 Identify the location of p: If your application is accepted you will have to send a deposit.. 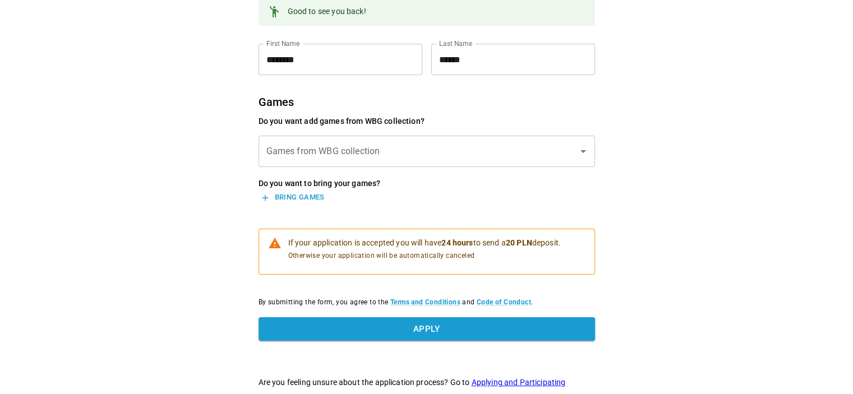
(425, 243).